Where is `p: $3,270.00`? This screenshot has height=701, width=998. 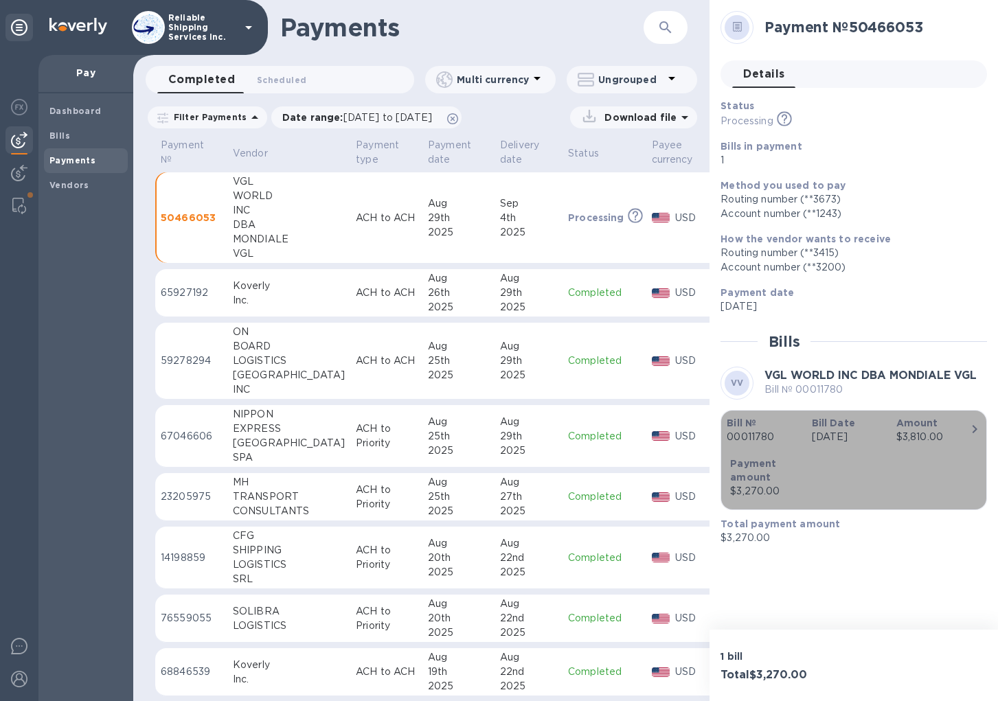 p: $3,270.00 is located at coordinates (848, 538).